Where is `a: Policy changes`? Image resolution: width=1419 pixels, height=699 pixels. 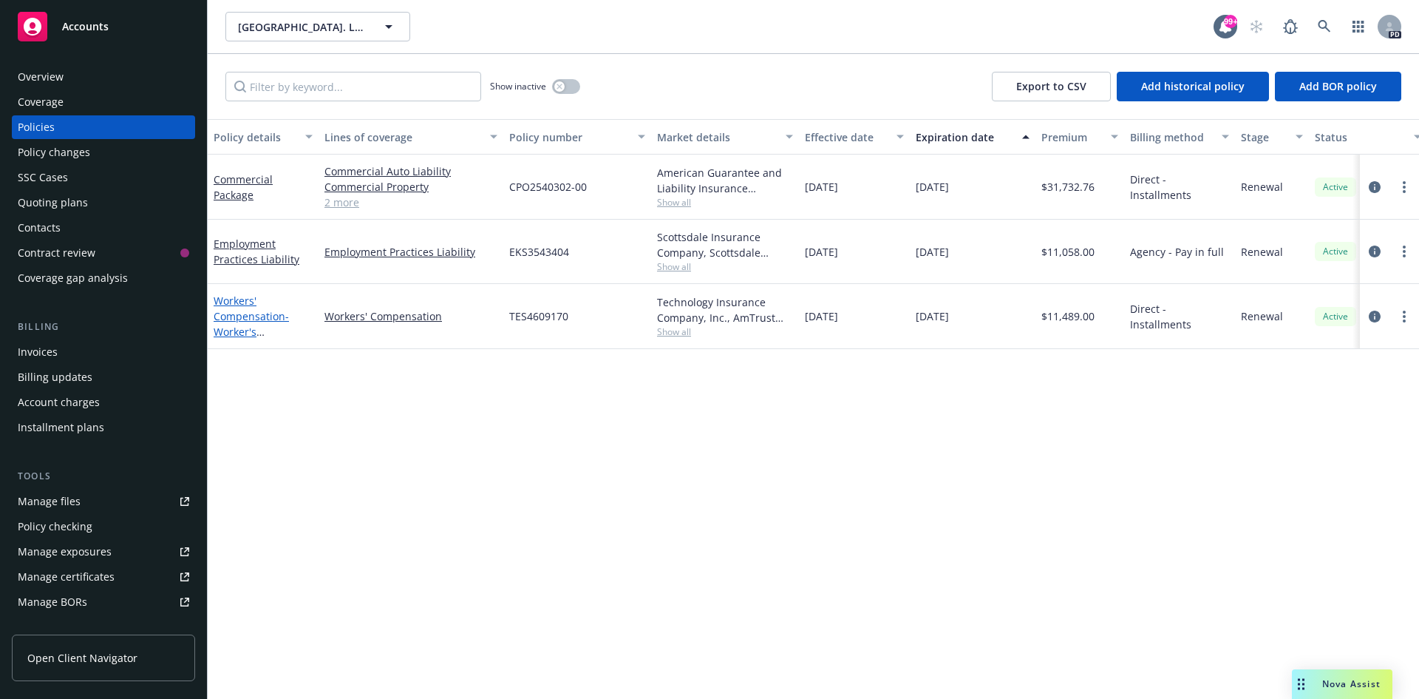 a: Policy changes is located at coordinates (103, 152).